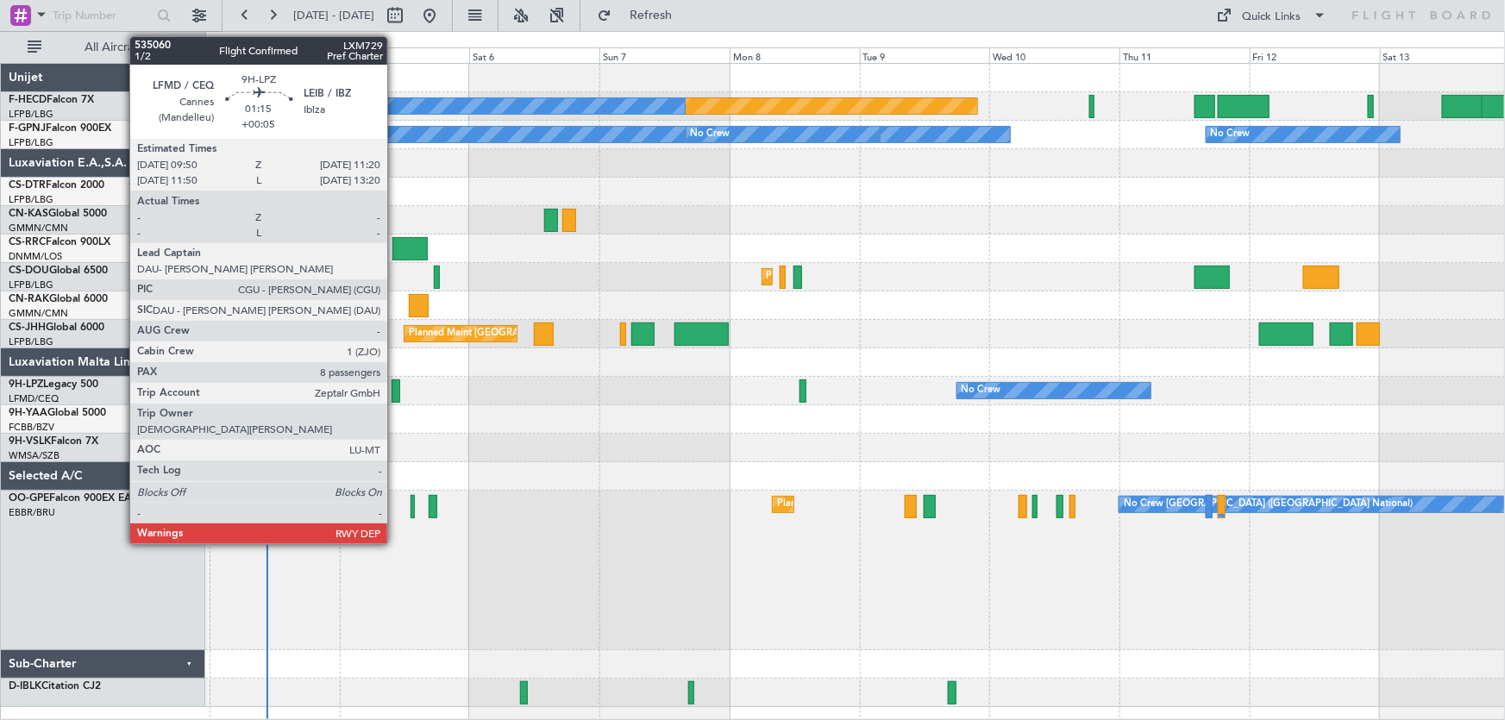 Image resolution: width=1505 pixels, height=720 pixels. What do you see at coordinates (28, 299) in the screenshot?
I see `span: CN-RAK` at bounding box center [28, 299].